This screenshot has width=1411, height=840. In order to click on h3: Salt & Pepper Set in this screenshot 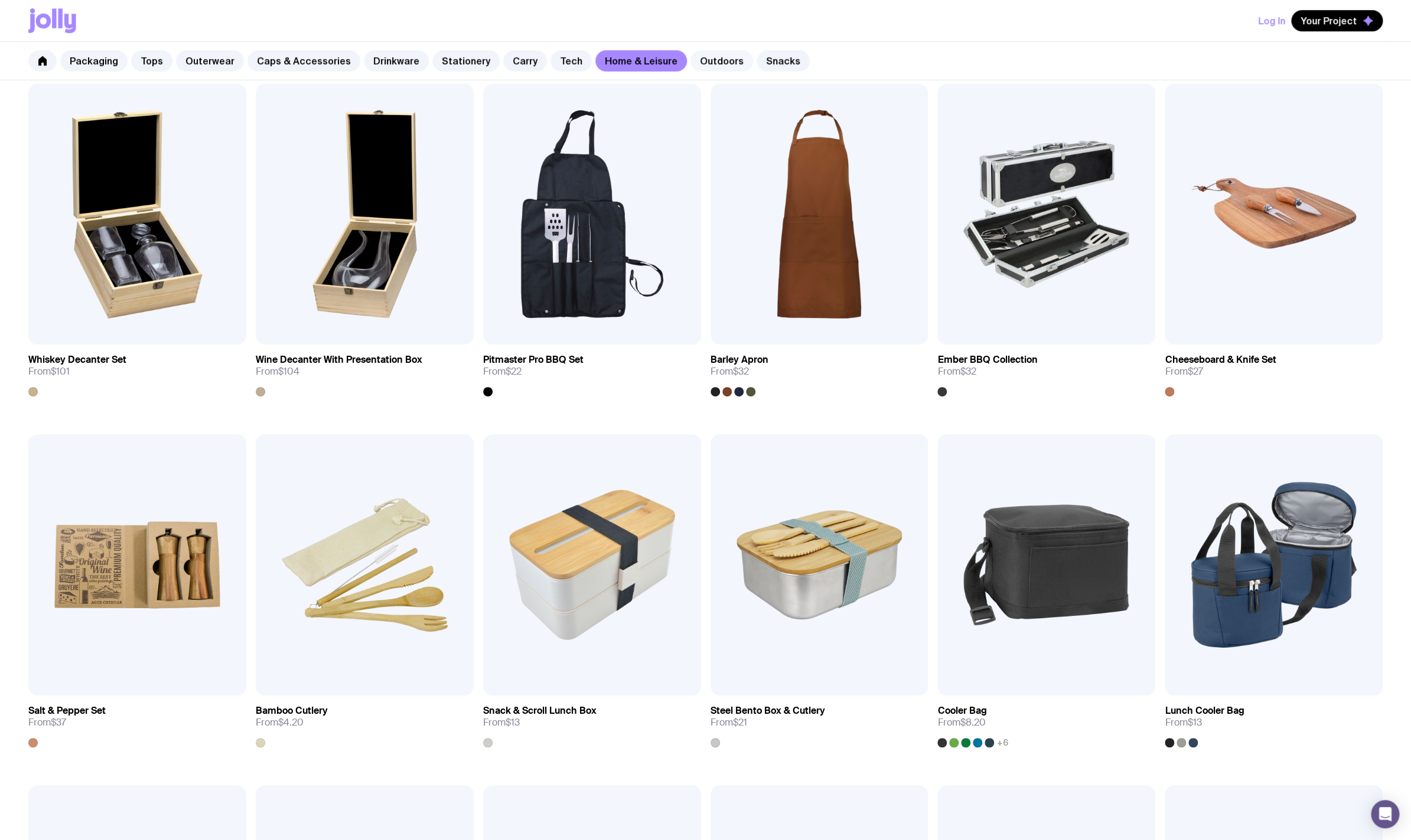, I will do `click(67, 711)`.